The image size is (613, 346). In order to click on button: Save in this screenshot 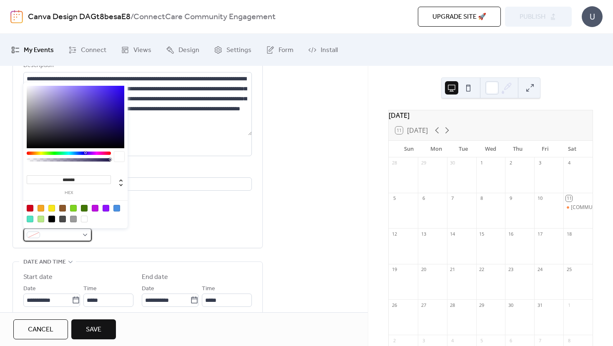, I will do `click(93, 330)`.